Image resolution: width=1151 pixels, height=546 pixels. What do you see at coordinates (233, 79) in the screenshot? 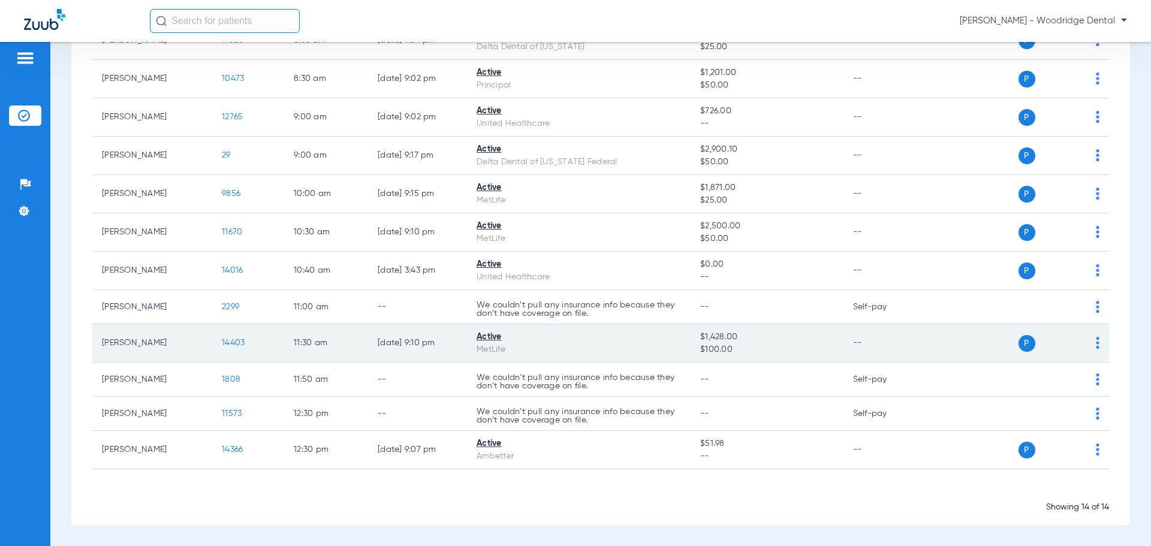
I see `span: 10473` at bounding box center [233, 79].